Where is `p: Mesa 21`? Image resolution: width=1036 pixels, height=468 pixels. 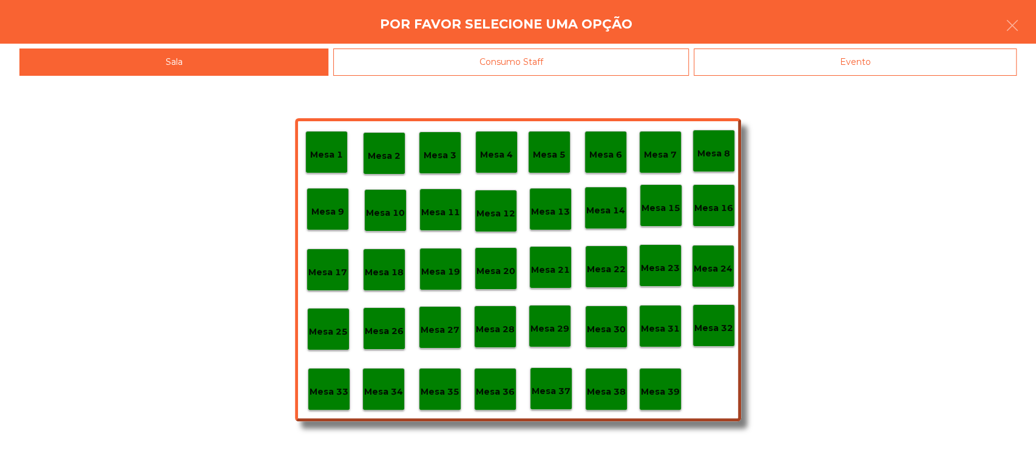 p: Mesa 21 is located at coordinates (550, 270).